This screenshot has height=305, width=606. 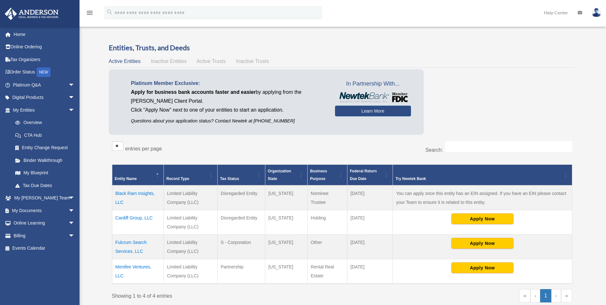 What do you see at coordinates (44, 249) in the screenshot?
I see `a: Events Calendar` at bounding box center [44, 249].